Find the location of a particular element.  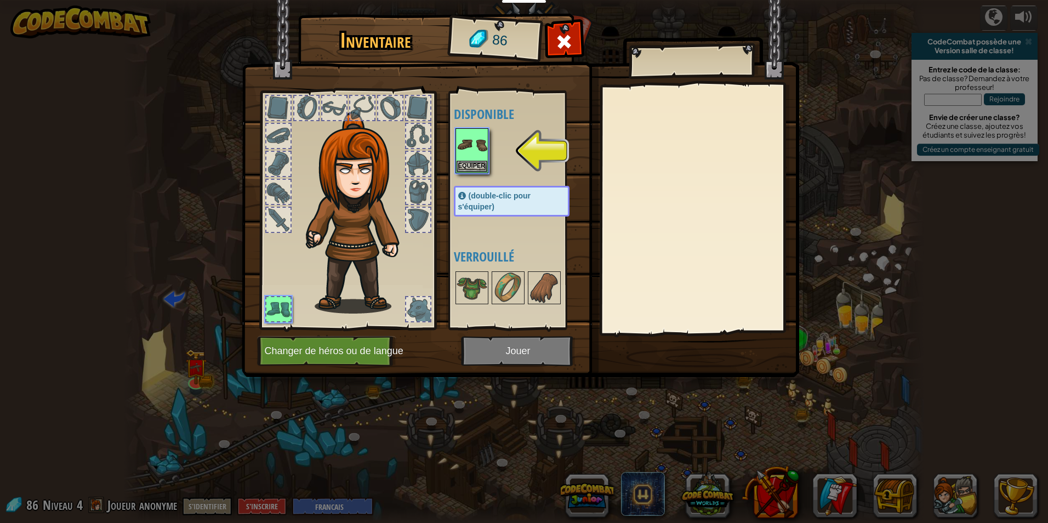

h4: Disponible is located at coordinates (522, 114).